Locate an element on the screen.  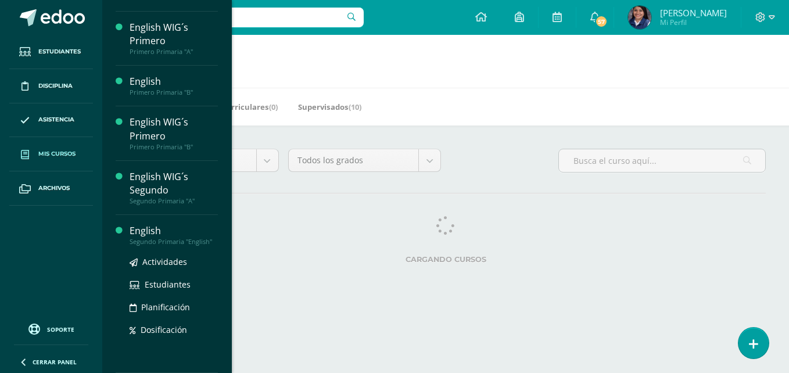
img: d10d8054c1321d3b620d686a3ef49a60.png is located at coordinates (640, 17).